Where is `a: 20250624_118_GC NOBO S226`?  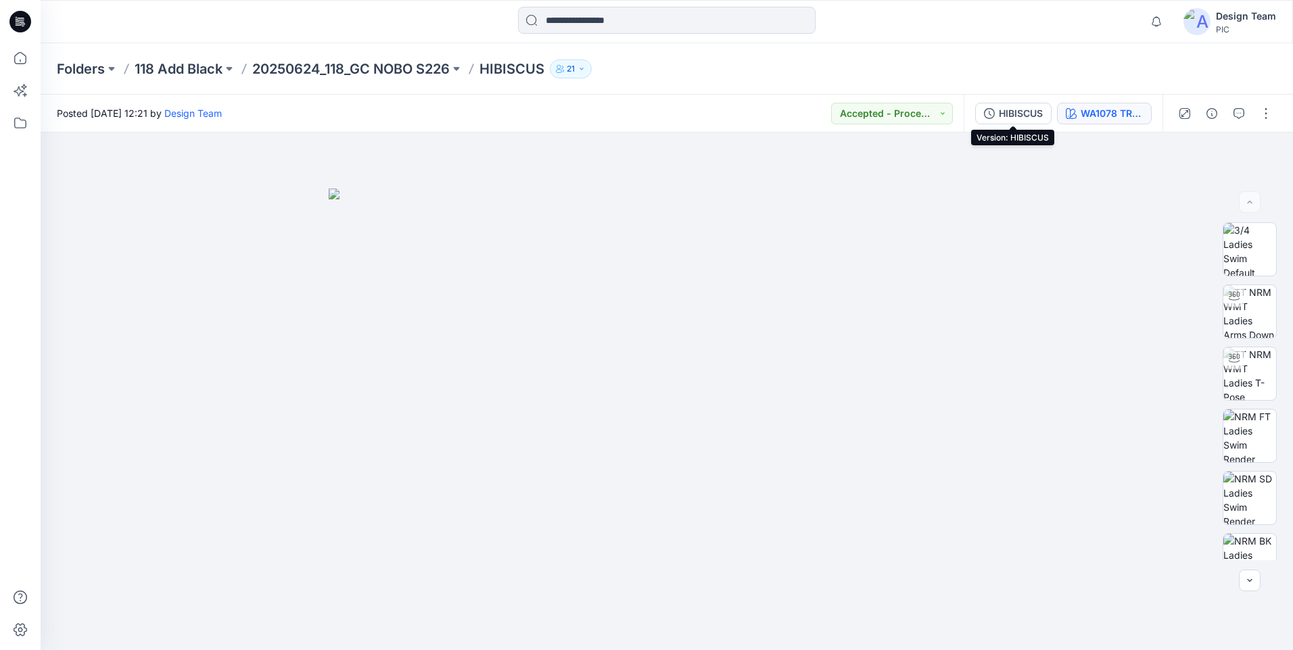 a: 20250624_118_GC NOBO S226 is located at coordinates (351, 69).